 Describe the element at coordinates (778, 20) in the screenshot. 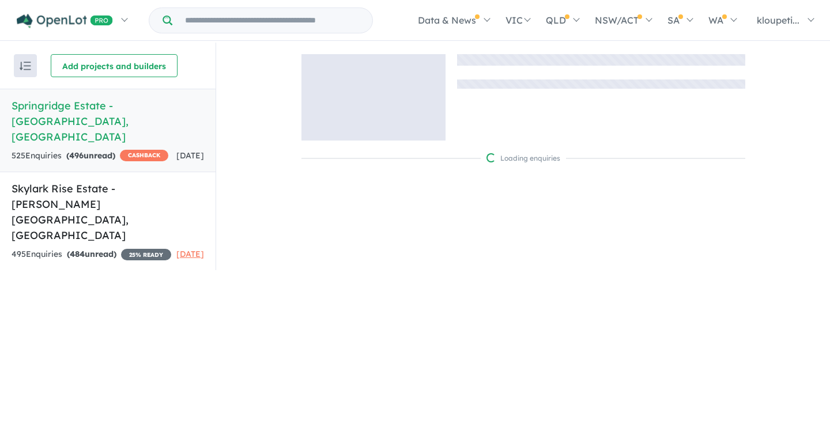

I see `span: kloupeti...` at that location.